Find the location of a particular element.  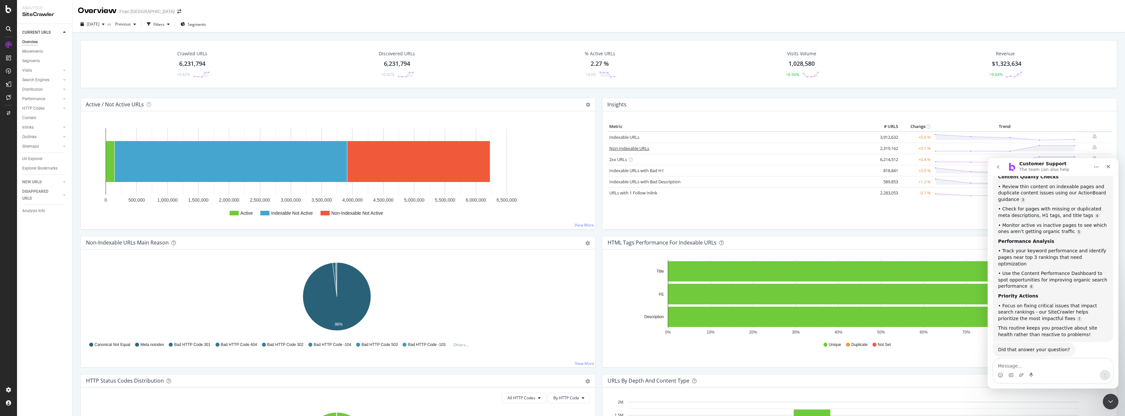

text: 5,000,000 is located at coordinates (414, 200).